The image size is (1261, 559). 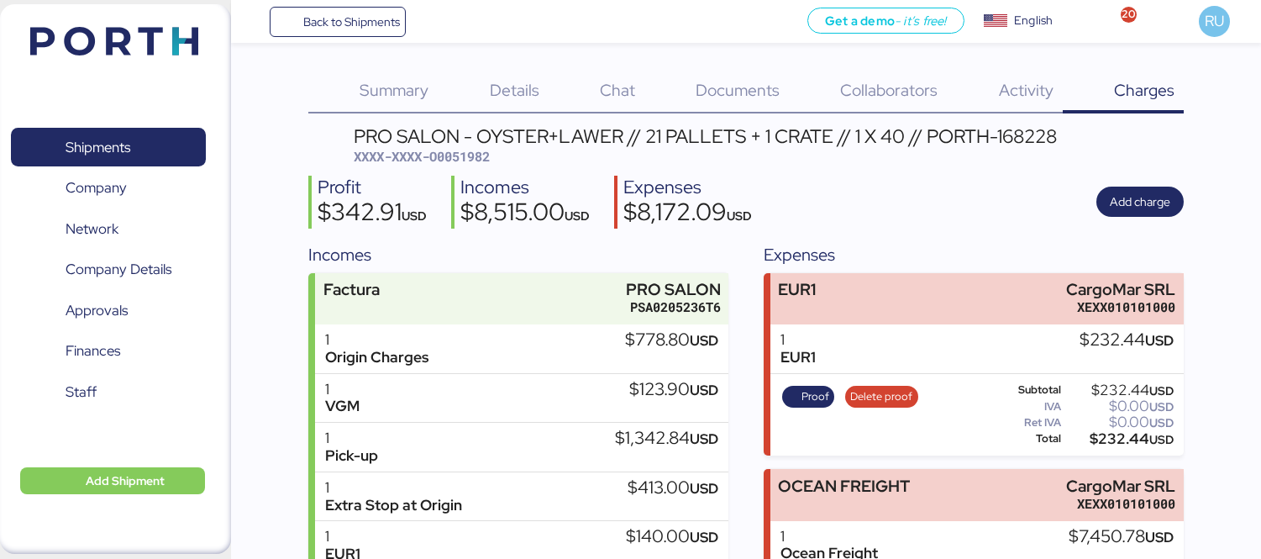 I want to click on span: Staff, so click(x=81, y=391).